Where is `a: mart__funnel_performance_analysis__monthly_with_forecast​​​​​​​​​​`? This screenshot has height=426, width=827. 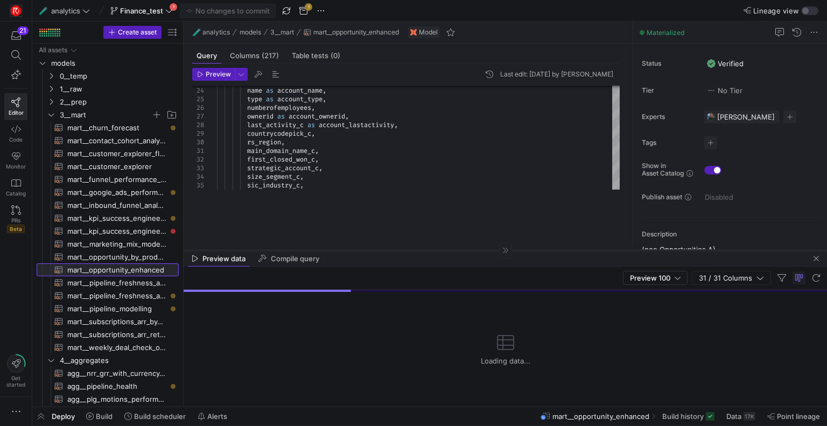 a: mart__funnel_performance_analysis__monthly_with_forecast​​​​​​​​​​ is located at coordinates (108, 179).